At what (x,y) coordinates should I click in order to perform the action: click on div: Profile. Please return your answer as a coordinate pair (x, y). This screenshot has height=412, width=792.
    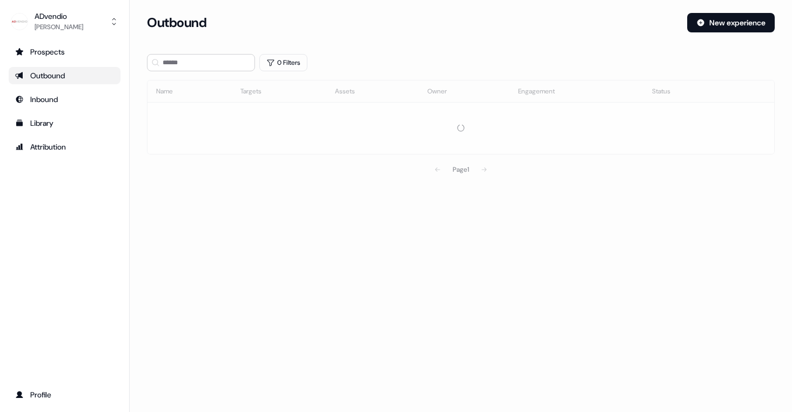
    Looking at the image, I should click on (64, 395).